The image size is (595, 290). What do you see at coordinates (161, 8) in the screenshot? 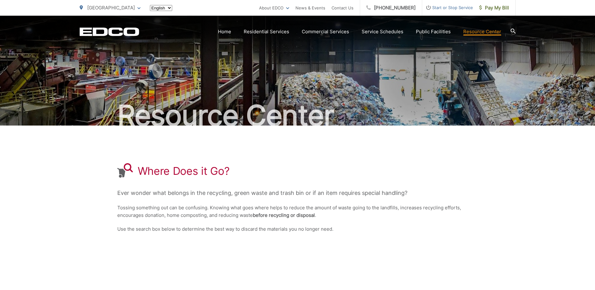
I see `select: Select a language` at bounding box center [161, 8].